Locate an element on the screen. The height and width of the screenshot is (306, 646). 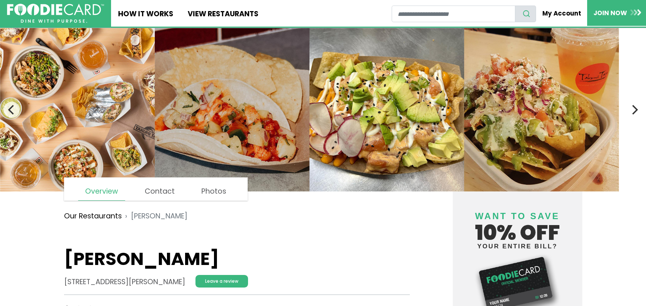
small: your entire bill? is located at coordinates (517, 247).